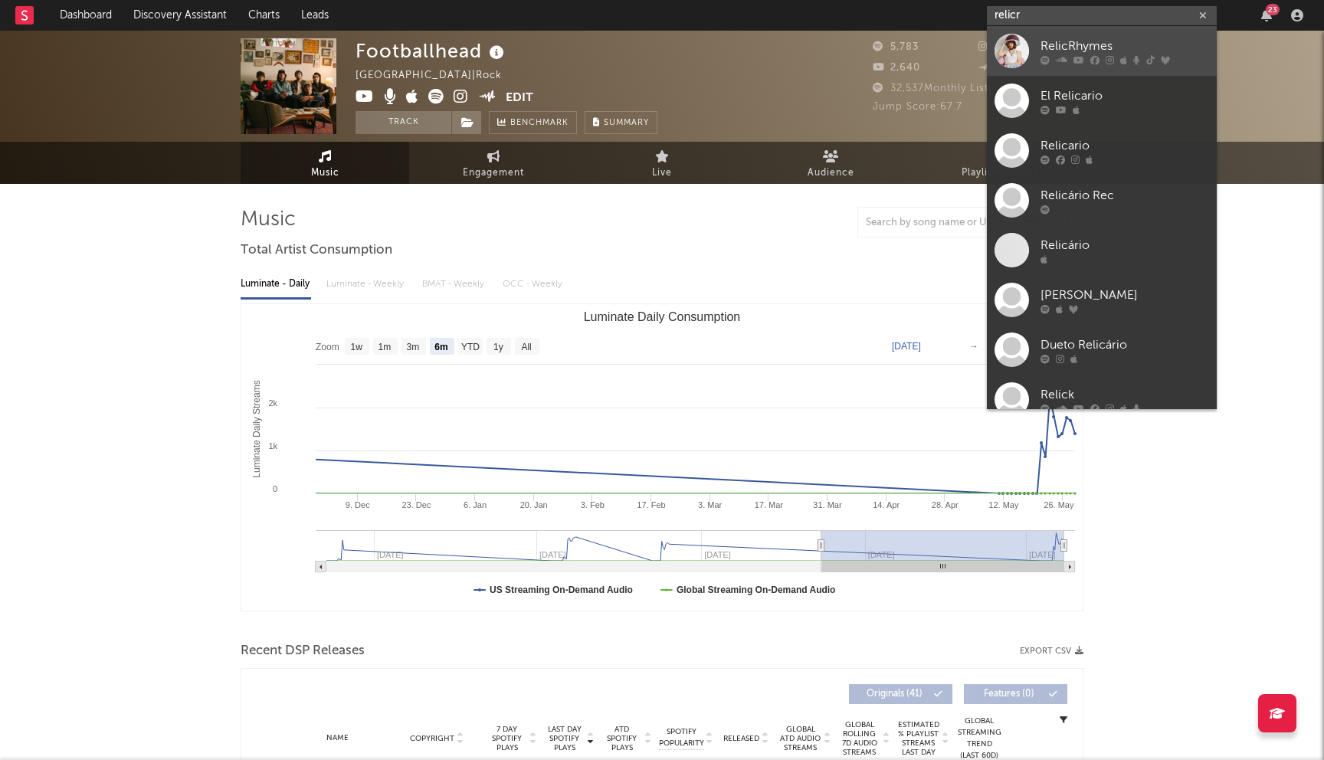  I want to click on div: Relicario, so click(1125, 146).